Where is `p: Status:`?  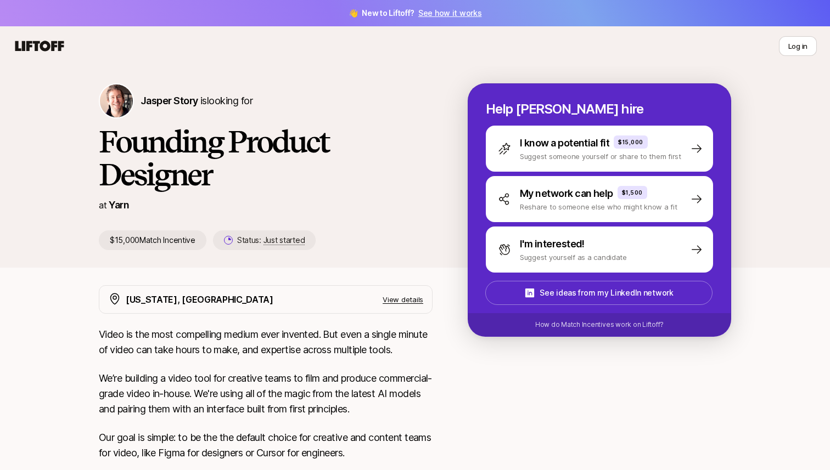
p: Status: is located at coordinates (271, 240).